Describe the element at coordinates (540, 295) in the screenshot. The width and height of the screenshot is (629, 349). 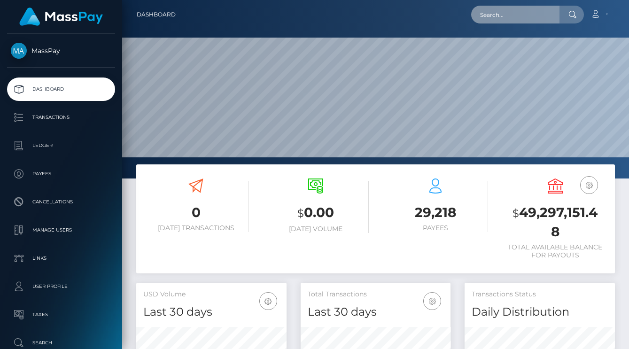
I see `h5: Transactions Status` at that location.